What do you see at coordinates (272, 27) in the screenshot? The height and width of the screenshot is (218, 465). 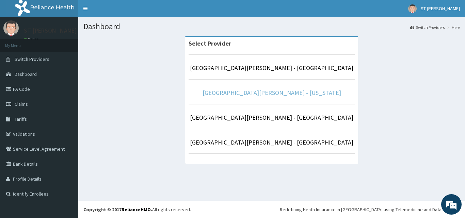 I see `h1: Dashboard` at bounding box center [272, 27].